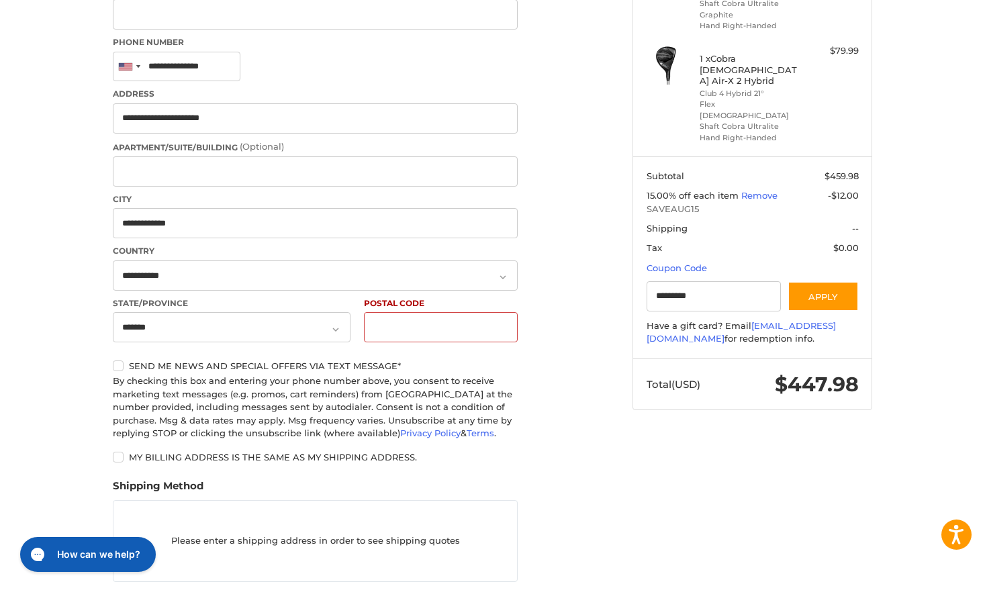 The image size is (985, 590). I want to click on span: Shipping, so click(666, 228).